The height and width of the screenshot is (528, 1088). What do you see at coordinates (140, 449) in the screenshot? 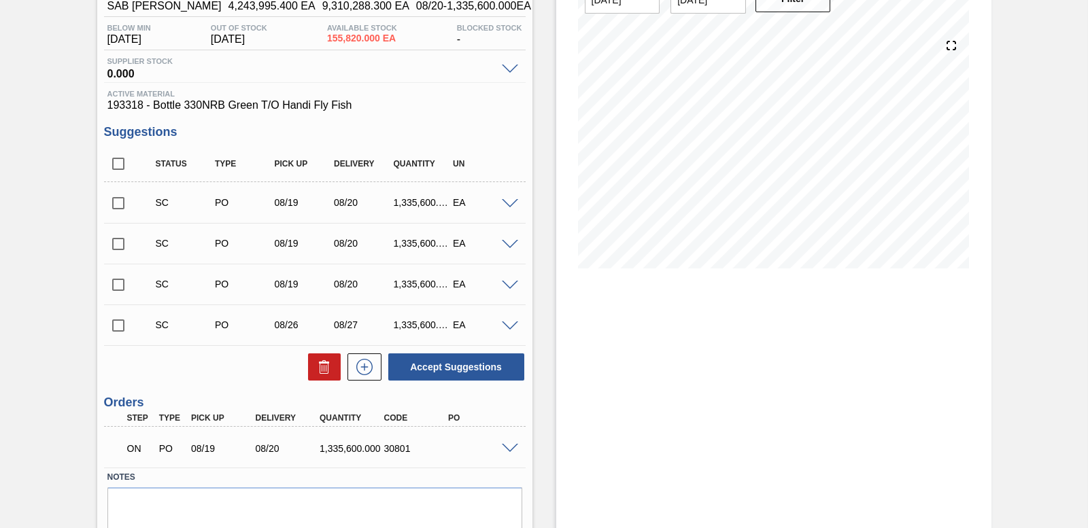
I see `div: Negotiating Order` at bounding box center [140, 449].